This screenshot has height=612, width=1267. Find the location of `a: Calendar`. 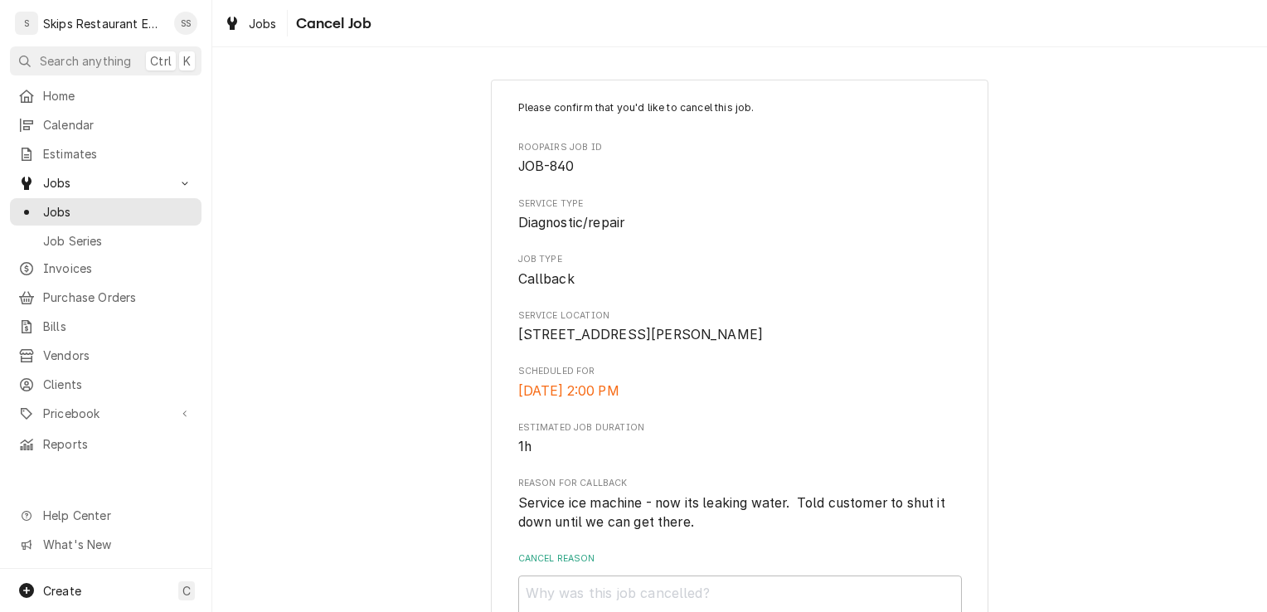

a: Calendar is located at coordinates (105, 124).